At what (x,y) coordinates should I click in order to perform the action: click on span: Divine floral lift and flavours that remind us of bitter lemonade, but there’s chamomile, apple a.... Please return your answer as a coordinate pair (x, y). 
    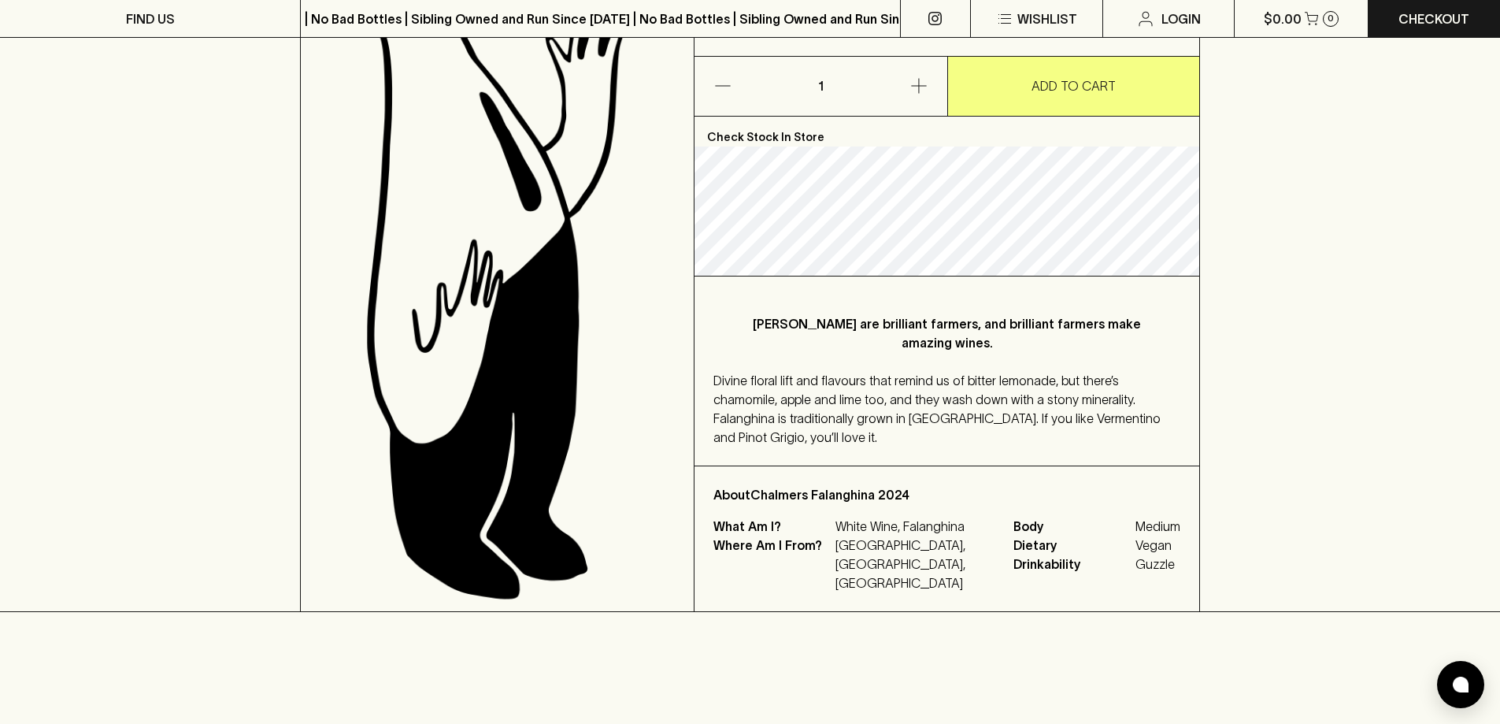
    Looking at the image, I should click on (937, 409).